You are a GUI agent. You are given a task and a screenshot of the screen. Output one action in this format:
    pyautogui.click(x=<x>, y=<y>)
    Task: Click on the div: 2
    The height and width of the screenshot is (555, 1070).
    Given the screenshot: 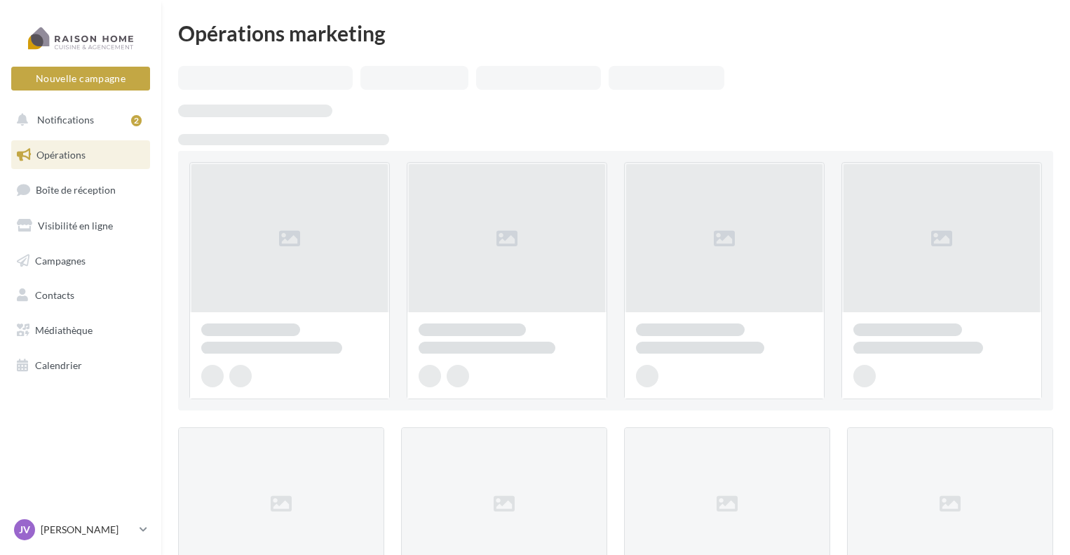 What is the action you would take?
    pyautogui.click(x=136, y=121)
    